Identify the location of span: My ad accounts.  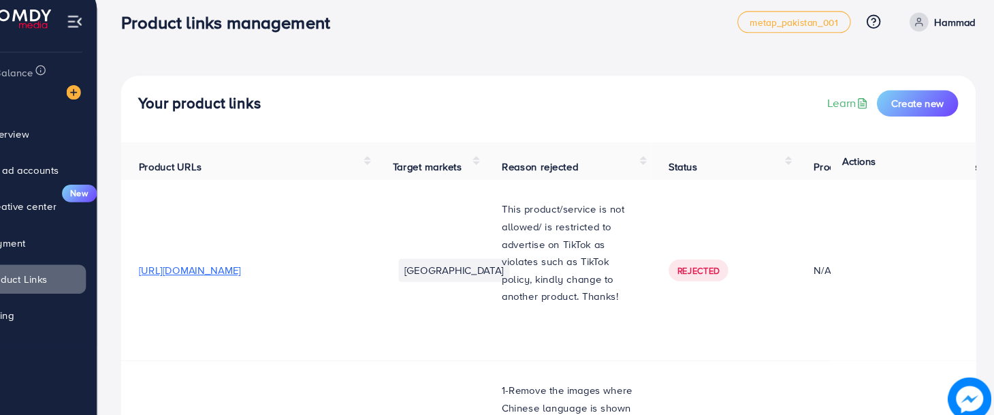
(78, 173).